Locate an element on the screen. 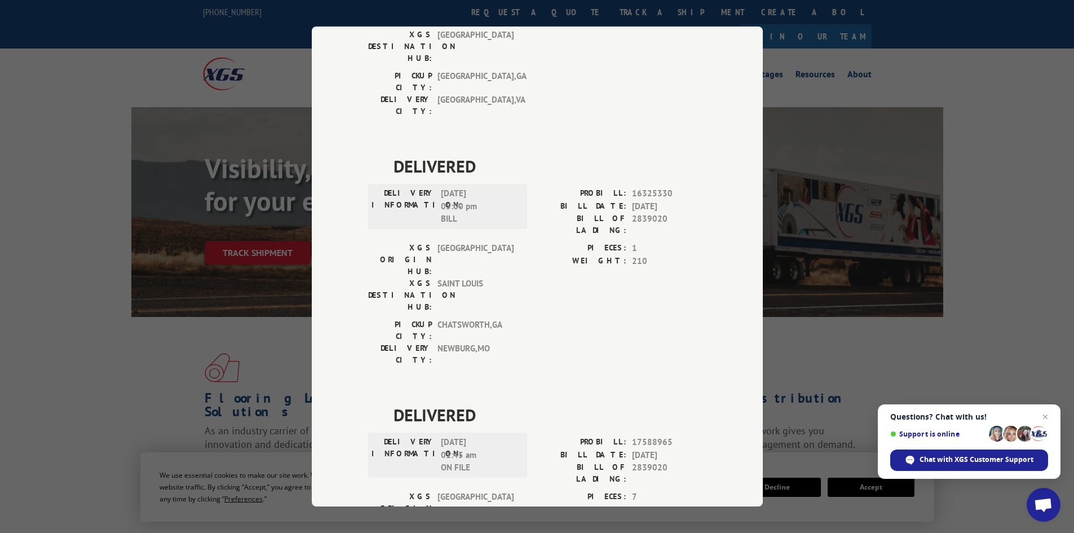 The width and height of the screenshot is (1074, 533). span: 1 is located at coordinates (669, 248).